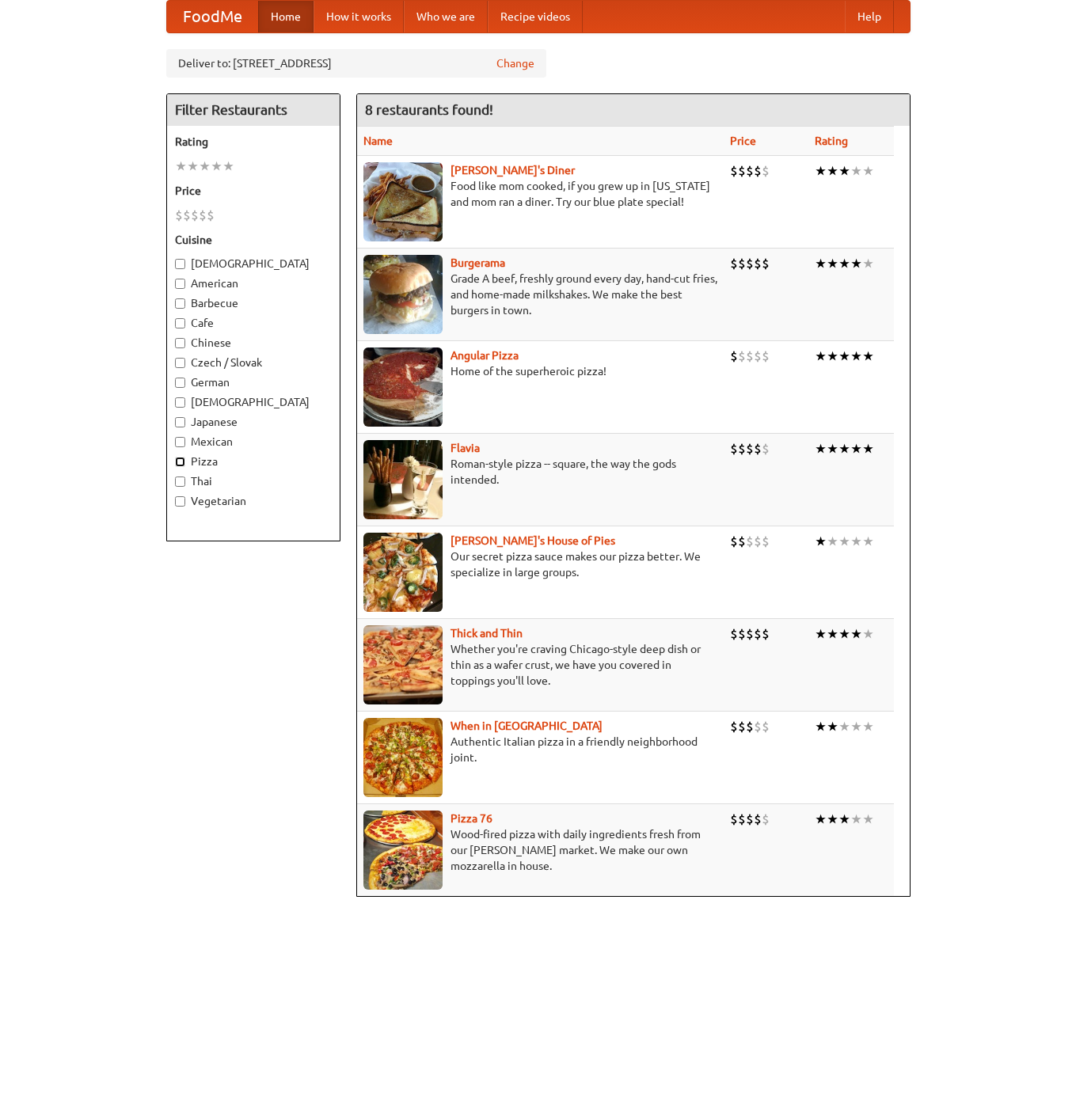  Describe the element at coordinates (403, 387) in the screenshot. I see `img: angular.jpg` at that location.